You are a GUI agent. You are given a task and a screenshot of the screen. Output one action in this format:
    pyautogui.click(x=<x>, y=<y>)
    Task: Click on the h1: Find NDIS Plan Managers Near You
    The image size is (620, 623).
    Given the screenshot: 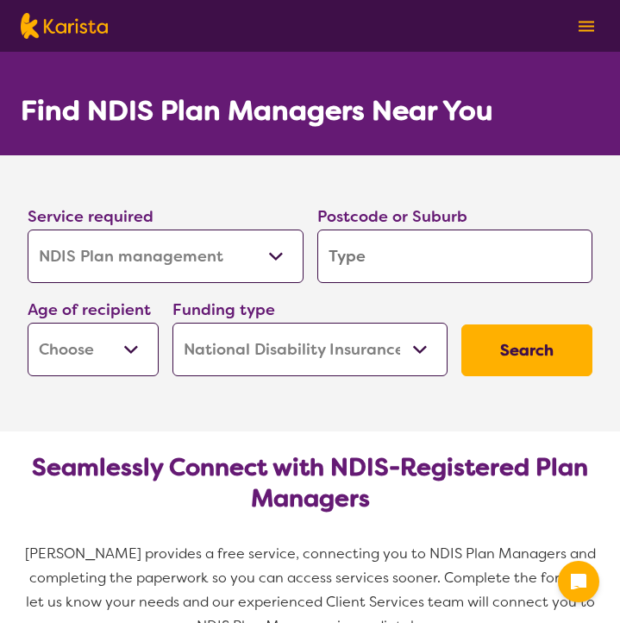 What is the action you would take?
    pyautogui.click(x=257, y=110)
    